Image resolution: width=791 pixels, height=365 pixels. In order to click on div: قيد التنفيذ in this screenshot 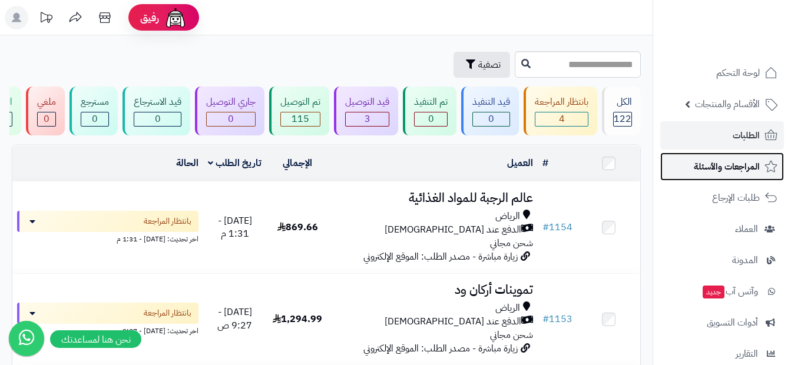, I will do `click(491, 102)`.